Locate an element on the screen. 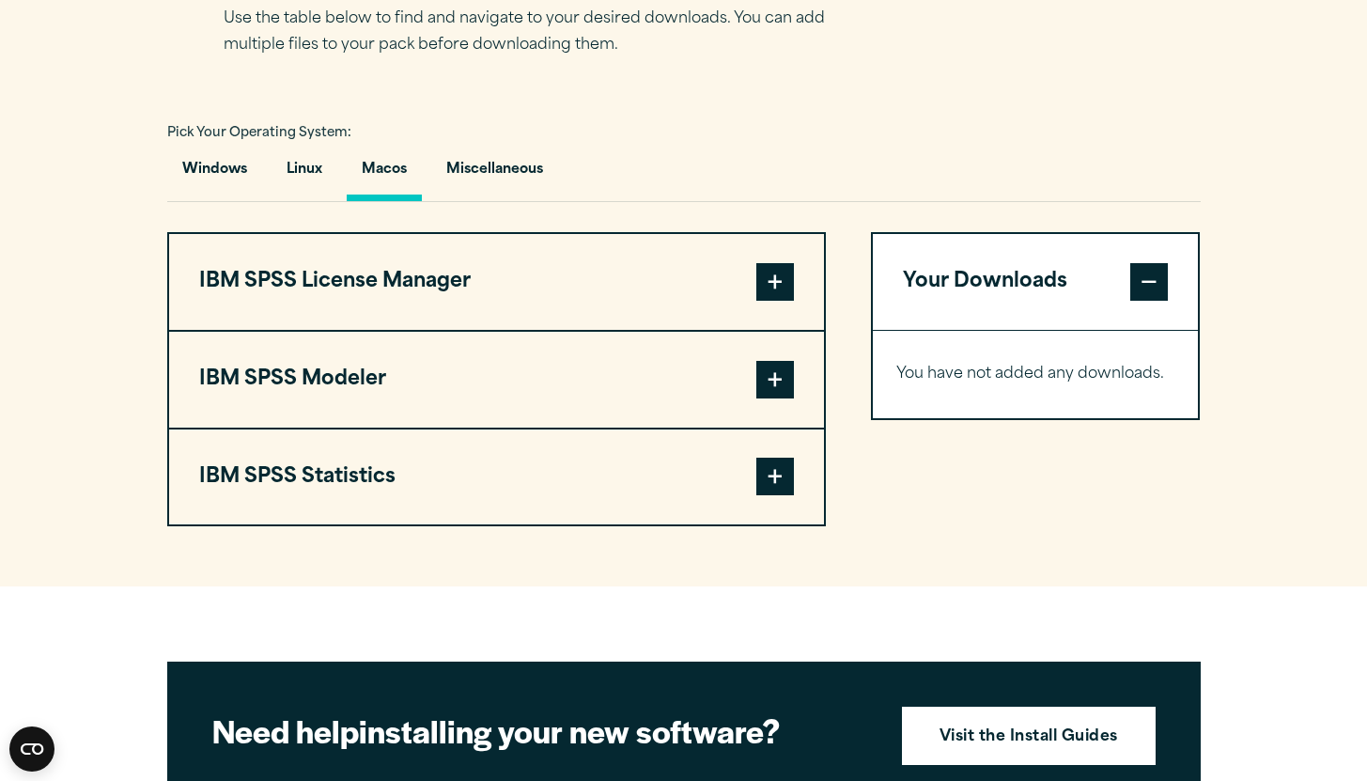 The height and width of the screenshot is (781, 1367). button: Open CMP widget is located at coordinates (32, 749).